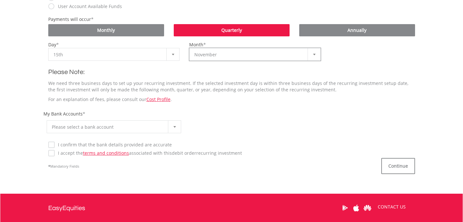 The height and width of the screenshot is (222, 463). Describe the element at coordinates (398, 166) in the screenshot. I see `button: Continue` at that location.